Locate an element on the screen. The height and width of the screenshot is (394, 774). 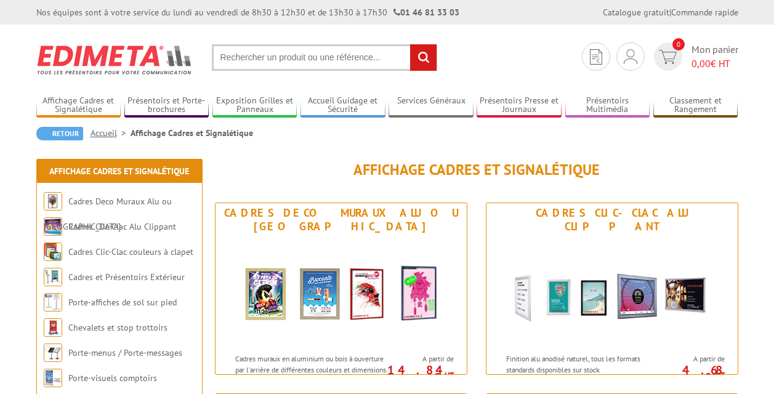
a: Retour is located at coordinates (60, 134).